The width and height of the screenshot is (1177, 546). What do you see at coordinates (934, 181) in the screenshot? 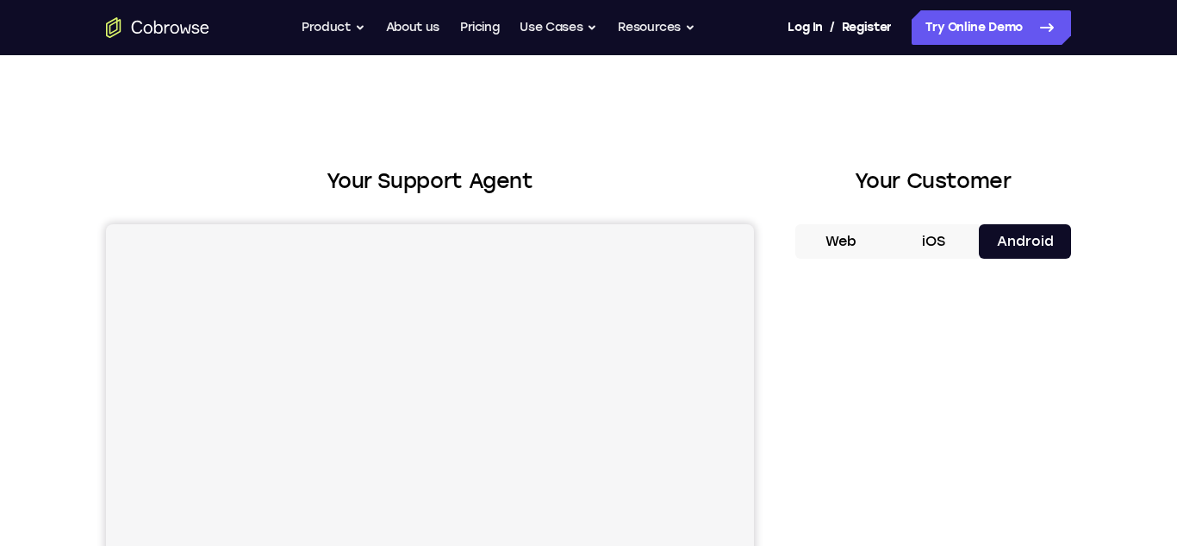
I see `h2: Your Customer` at bounding box center [934, 181].